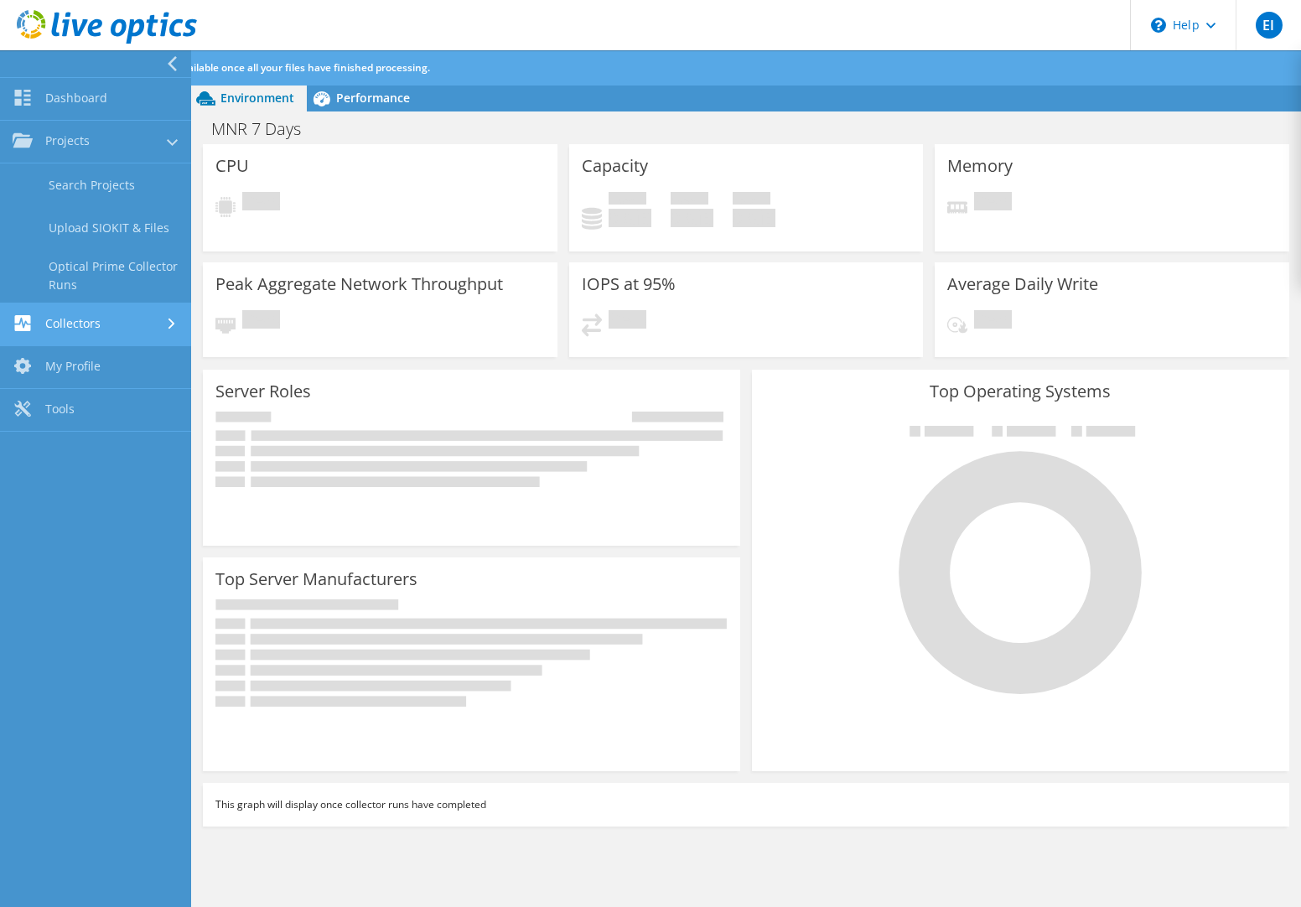 The image size is (1301, 907). I want to click on span: Used, so click(627, 200).